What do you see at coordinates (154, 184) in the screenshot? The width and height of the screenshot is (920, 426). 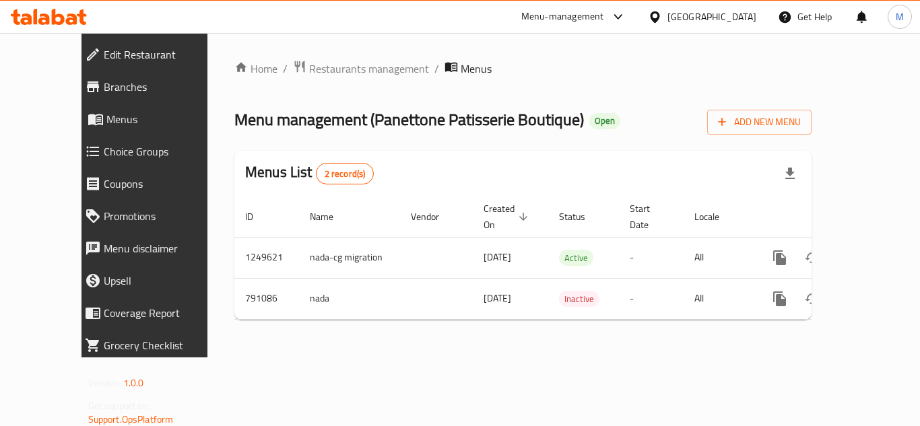 I see `a: Coupons` at bounding box center [154, 184].